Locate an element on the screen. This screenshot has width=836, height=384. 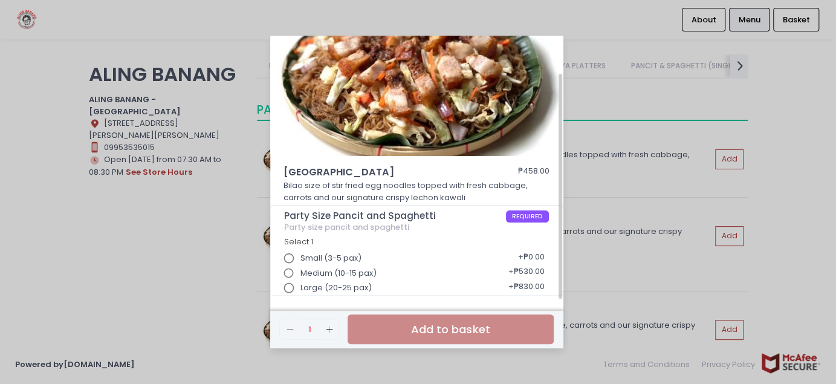
p: Bilao size of stir fried egg noodles topped with fresh cabbage, carrots and our signature crispy ... is located at coordinates (417, 191).